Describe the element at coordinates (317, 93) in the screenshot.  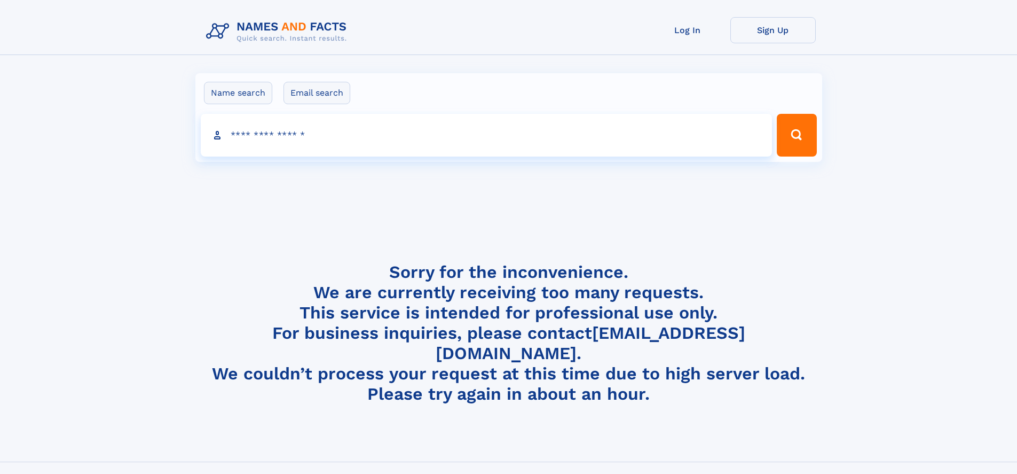
I see `label: Email search` at that location.